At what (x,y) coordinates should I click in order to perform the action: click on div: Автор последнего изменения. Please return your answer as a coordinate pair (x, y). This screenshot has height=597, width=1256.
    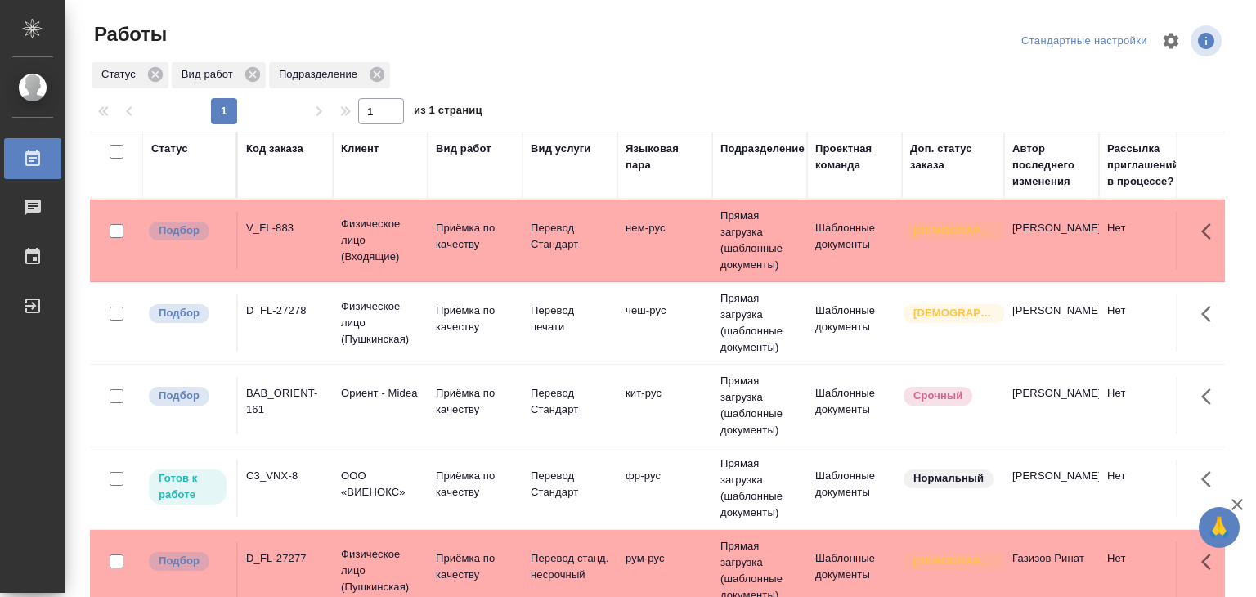
    Looking at the image, I should click on (1052, 165).